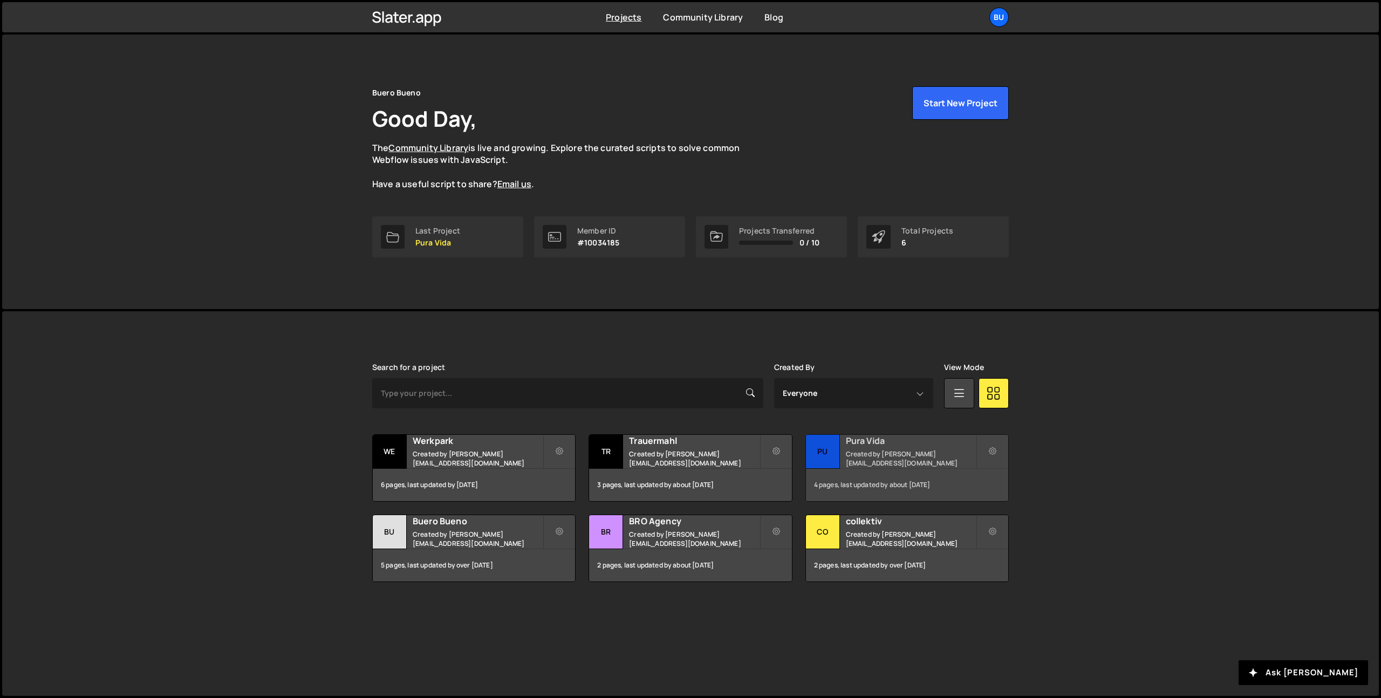 The height and width of the screenshot is (698, 1381). I want to click on div: Projects Transferred, so click(779, 231).